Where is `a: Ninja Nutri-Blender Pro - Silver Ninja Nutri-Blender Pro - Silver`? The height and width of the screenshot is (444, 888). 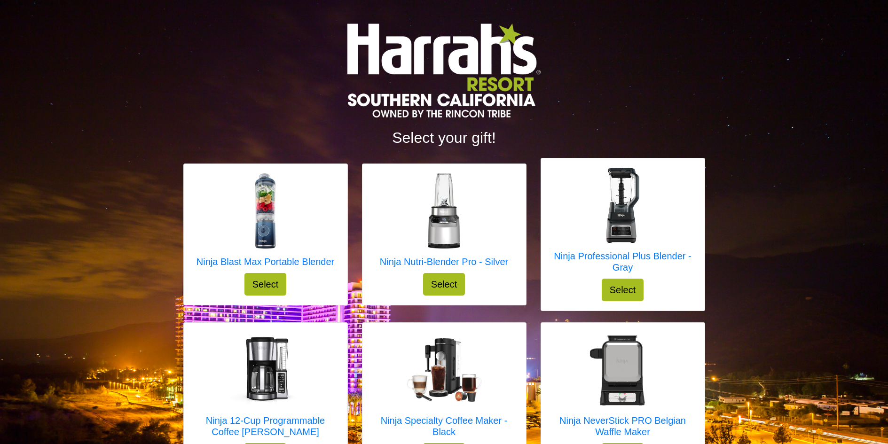 a: Ninja Nutri-Blender Pro - Silver Ninja Nutri-Blender Pro - Silver is located at coordinates (444, 223).